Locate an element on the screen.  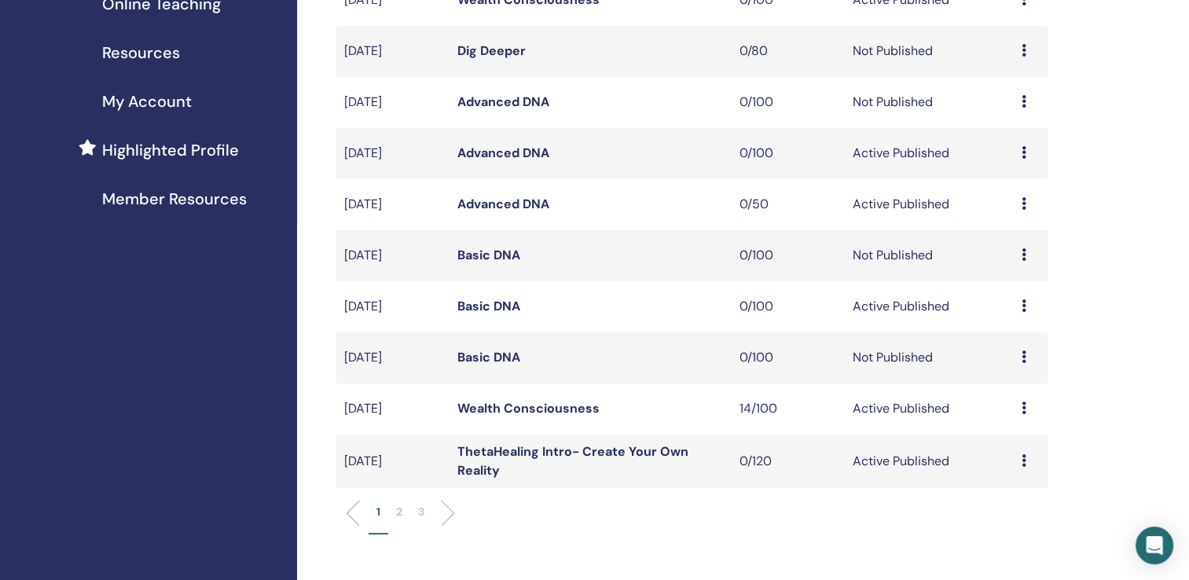
td: 14/100 is located at coordinates (788, 409).